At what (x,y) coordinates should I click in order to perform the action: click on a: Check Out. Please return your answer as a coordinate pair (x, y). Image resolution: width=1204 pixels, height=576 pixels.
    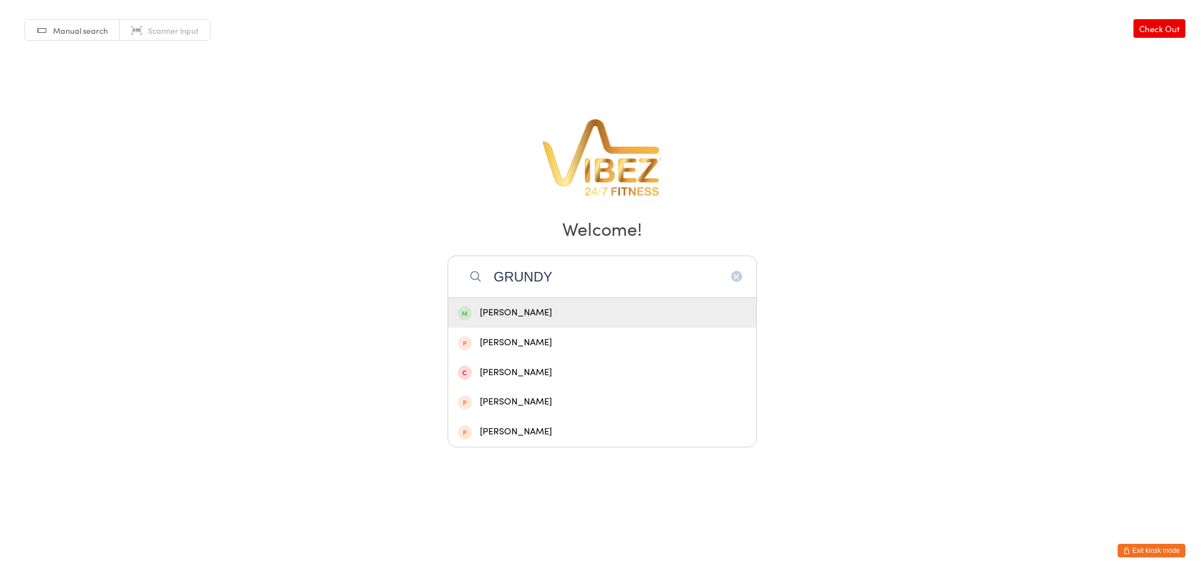
    Looking at the image, I should click on (1160, 28).